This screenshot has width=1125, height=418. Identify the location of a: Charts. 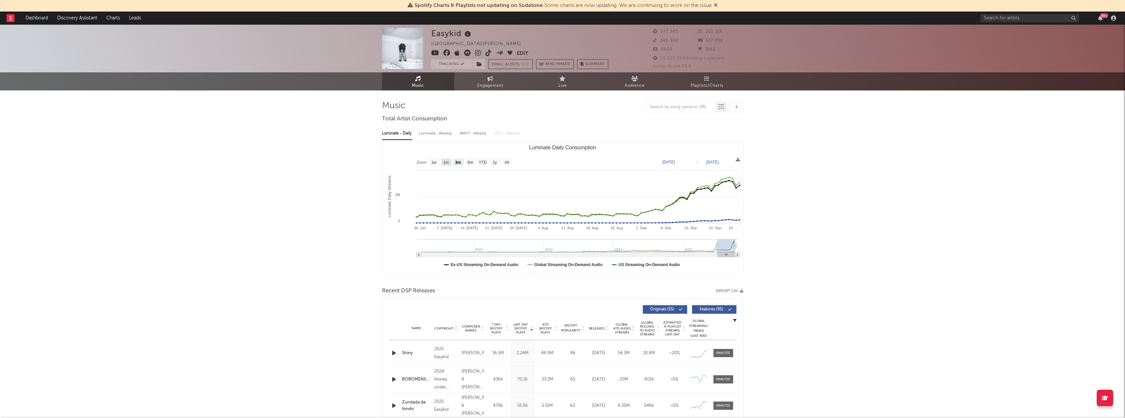
(113, 18).